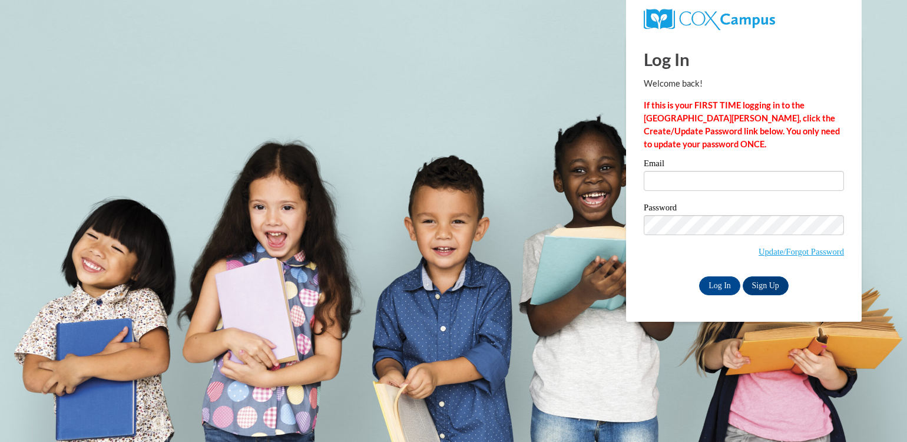 The width and height of the screenshot is (907, 442). What do you see at coordinates (744, 209) in the screenshot?
I see `label: Password` at bounding box center [744, 209].